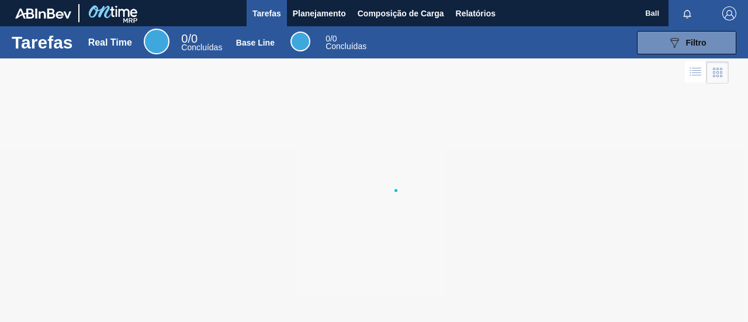 Image resolution: width=748 pixels, height=322 pixels. What do you see at coordinates (475, 13) in the screenshot?
I see `span: Relatórios` at bounding box center [475, 13].